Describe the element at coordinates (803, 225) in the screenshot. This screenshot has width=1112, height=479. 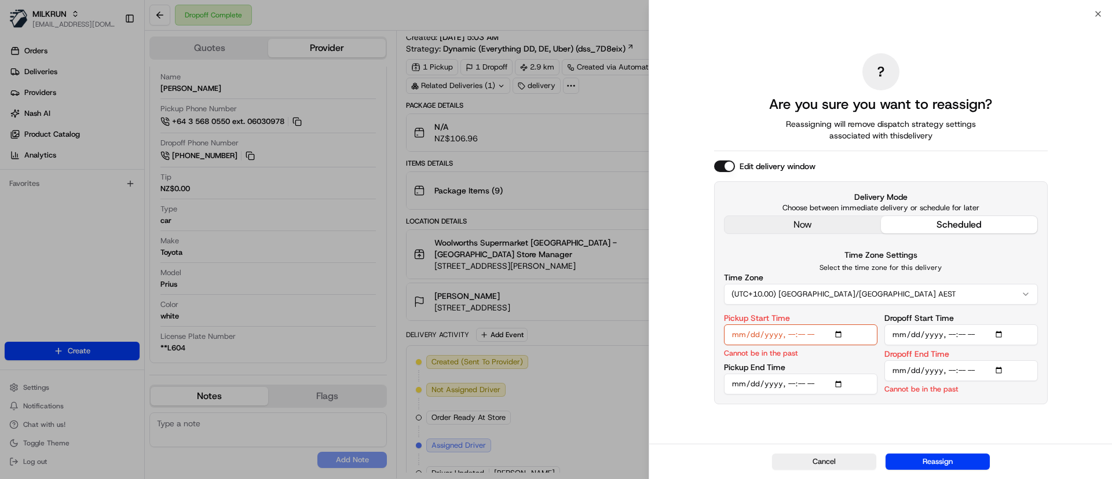
I see `button: now` at that location.